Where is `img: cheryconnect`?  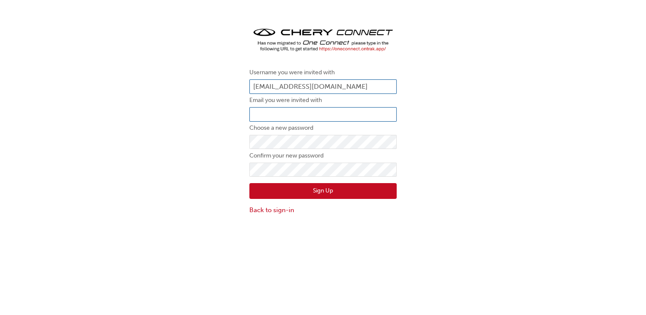
img: cheryconnect is located at coordinates (323, 40).